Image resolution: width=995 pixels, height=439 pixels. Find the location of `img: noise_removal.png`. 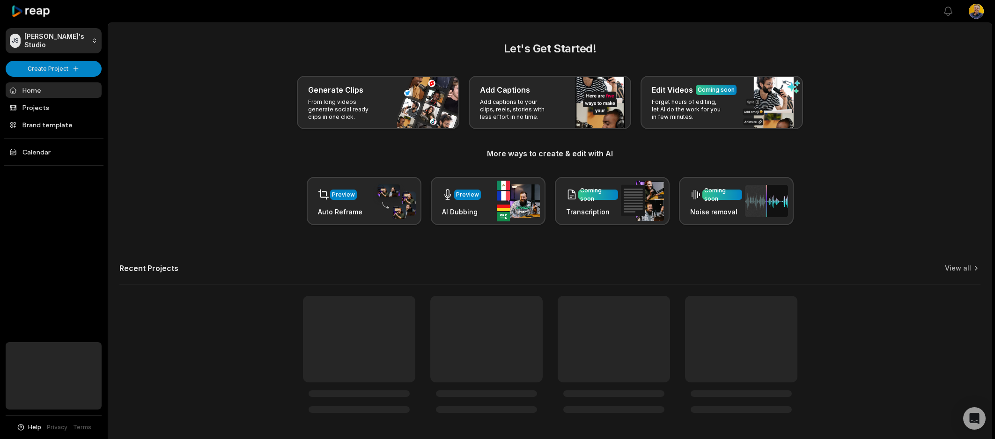

img: noise_removal.png is located at coordinates (767, 201).